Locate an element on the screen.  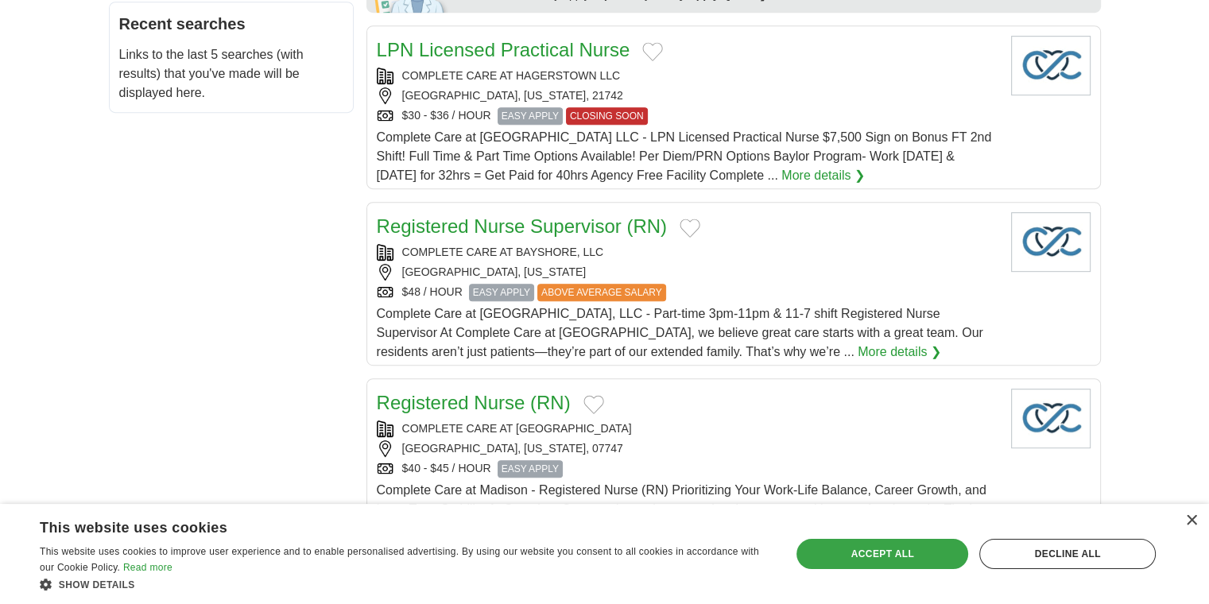
p: Links to the last 5 searches (with results) that you've made will be displayed here. is located at coordinates (231, 74).